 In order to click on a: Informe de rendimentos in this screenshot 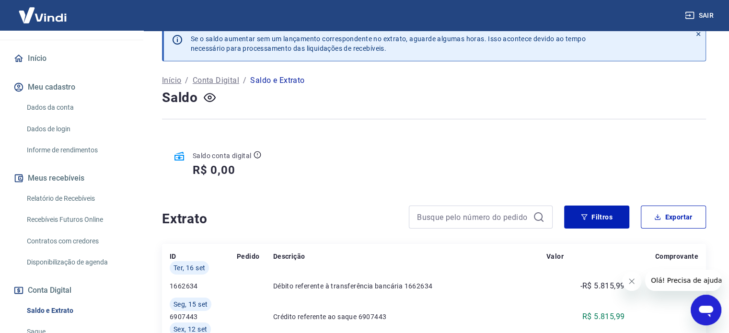, I will do `click(77, 150)`.